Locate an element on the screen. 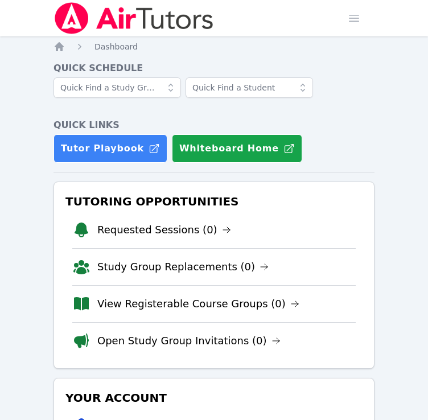 The image size is (428, 420). h3: Your Account is located at coordinates (214, 398).